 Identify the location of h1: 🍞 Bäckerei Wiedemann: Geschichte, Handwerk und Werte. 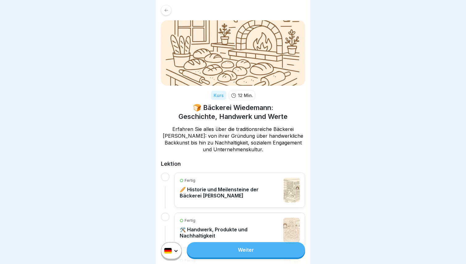
(233, 112).